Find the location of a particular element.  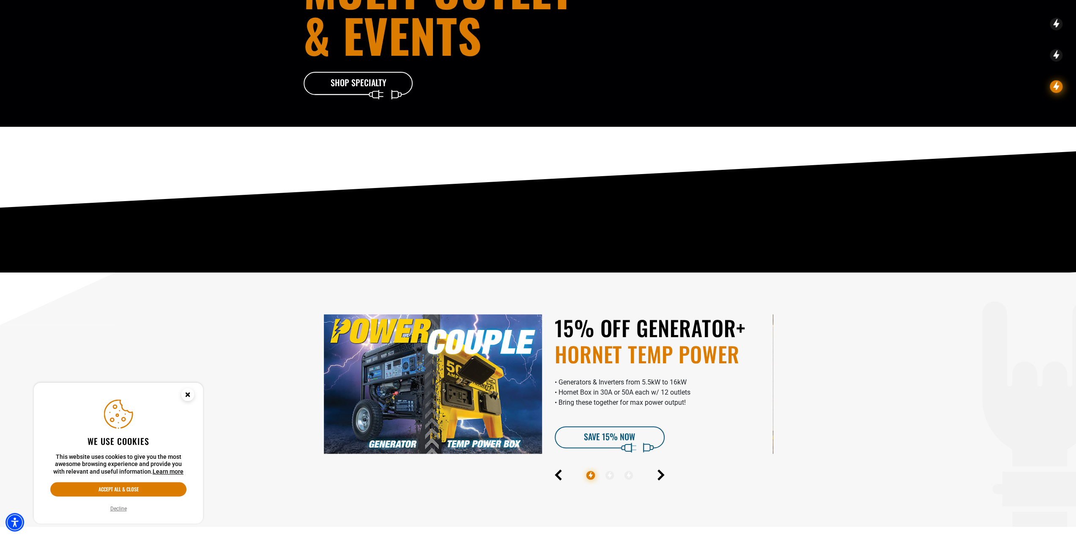

span: HORNET TEMP POWER is located at coordinates (664, 354).